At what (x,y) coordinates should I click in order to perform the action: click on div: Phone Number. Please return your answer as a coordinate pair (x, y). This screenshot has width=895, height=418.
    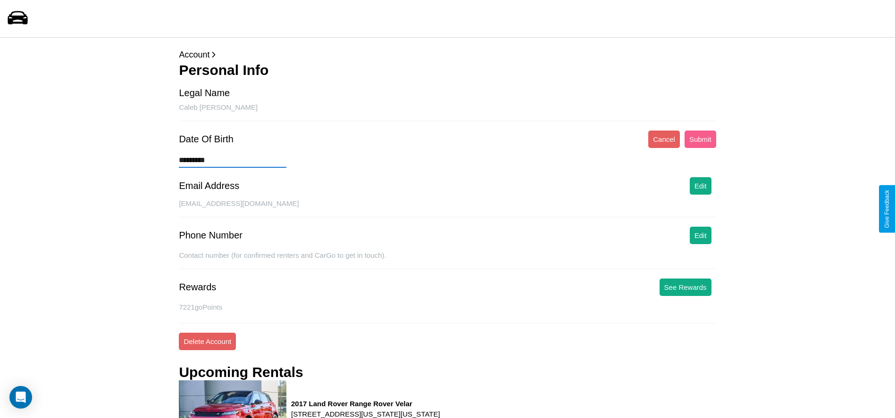
    Looking at the image, I should click on (210, 235).